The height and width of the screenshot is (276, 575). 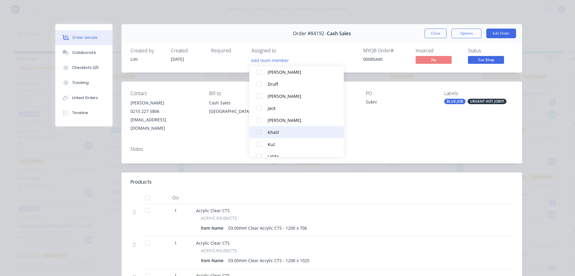 What do you see at coordinates (85, 68) in the screenshot?
I see `div: Checklists 0/0` at bounding box center [85, 68].